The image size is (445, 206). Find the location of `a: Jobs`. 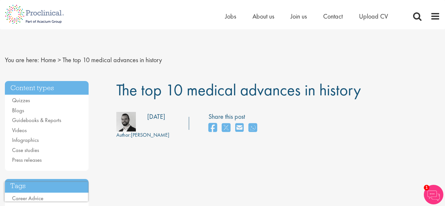

a: Jobs is located at coordinates (231, 16).